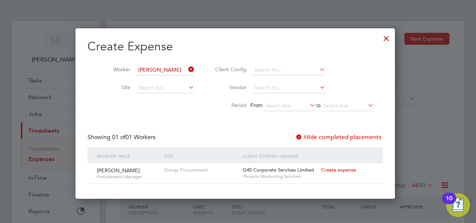 This screenshot has width=476, height=223. Describe the element at coordinates (278, 170) in the screenshot. I see `span: G4S Corporate Services Limited` at that location.